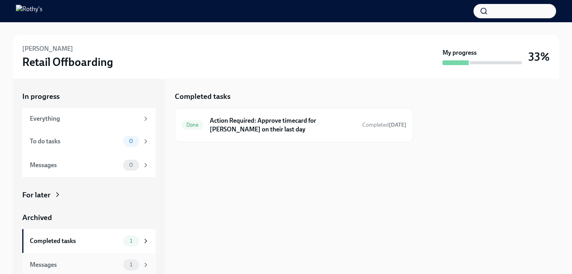  I want to click on span: August 21st, 2025 10:26, so click(384, 125).